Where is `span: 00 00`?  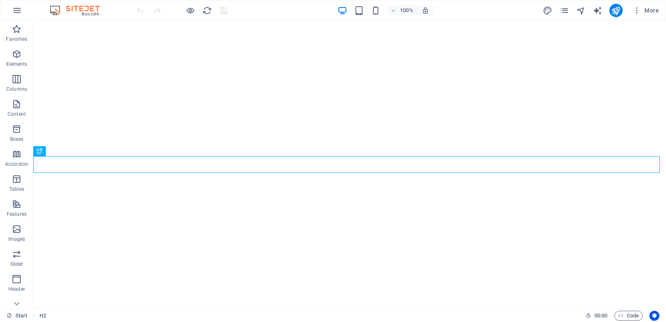 span: 00 00 is located at coordinates (601, 316).